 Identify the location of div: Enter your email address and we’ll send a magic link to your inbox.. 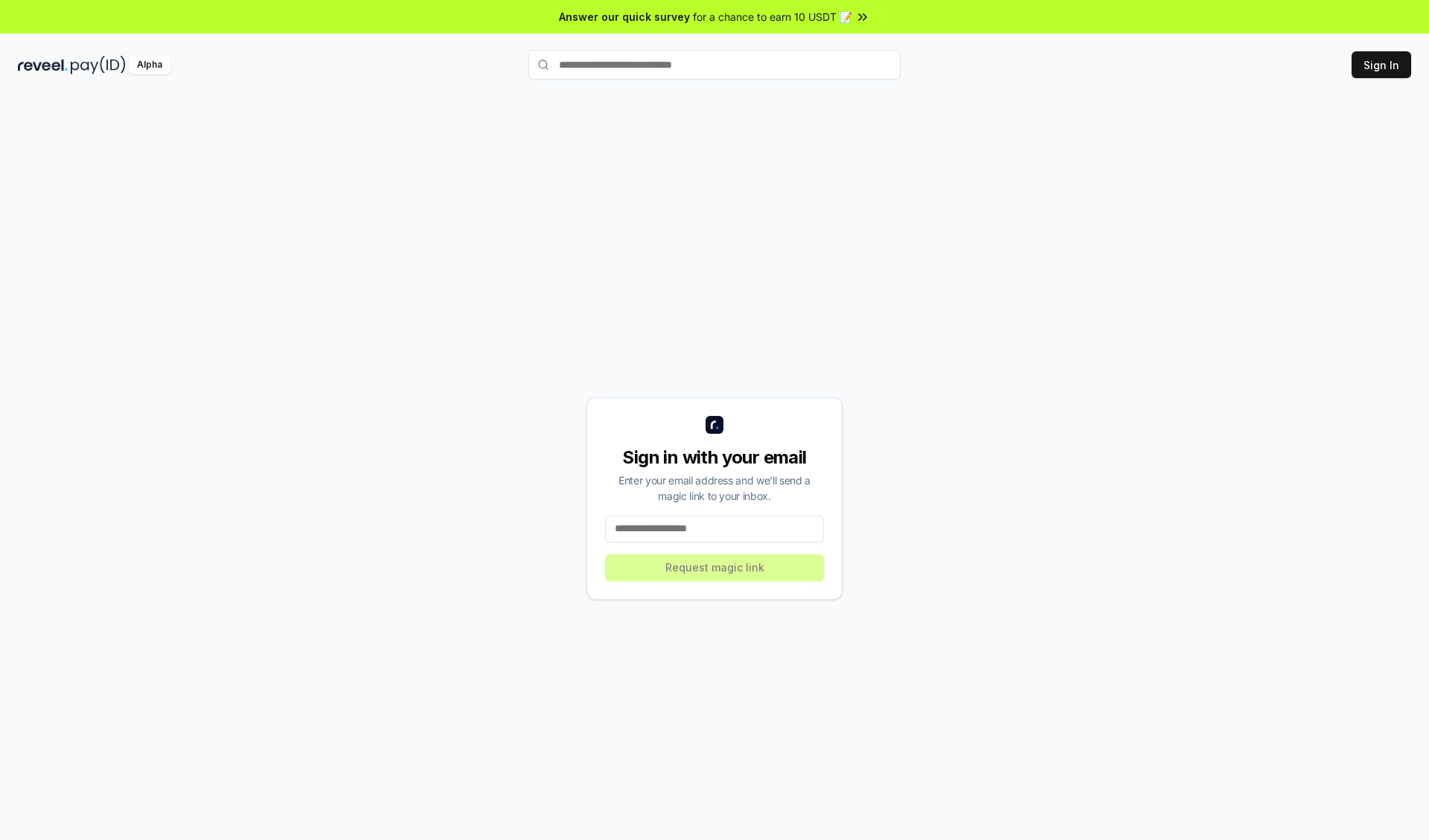
(714, 489).